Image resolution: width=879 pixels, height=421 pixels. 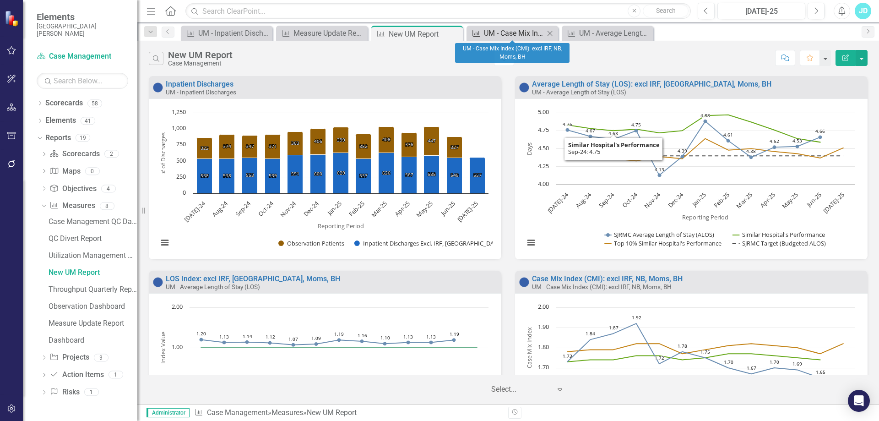 What do you see at coordinates (608, 33) in the screenshot?
I see `a: UM - Average Length of Stay (LOS)` at bounding box center [608, 33].